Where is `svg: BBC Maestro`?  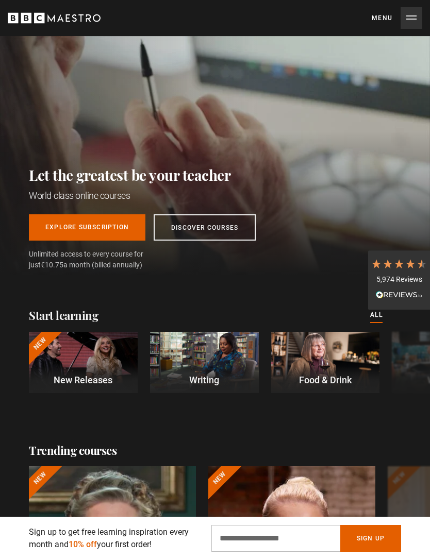 svg: BBC Maestro is located at coordinates (54, 18).